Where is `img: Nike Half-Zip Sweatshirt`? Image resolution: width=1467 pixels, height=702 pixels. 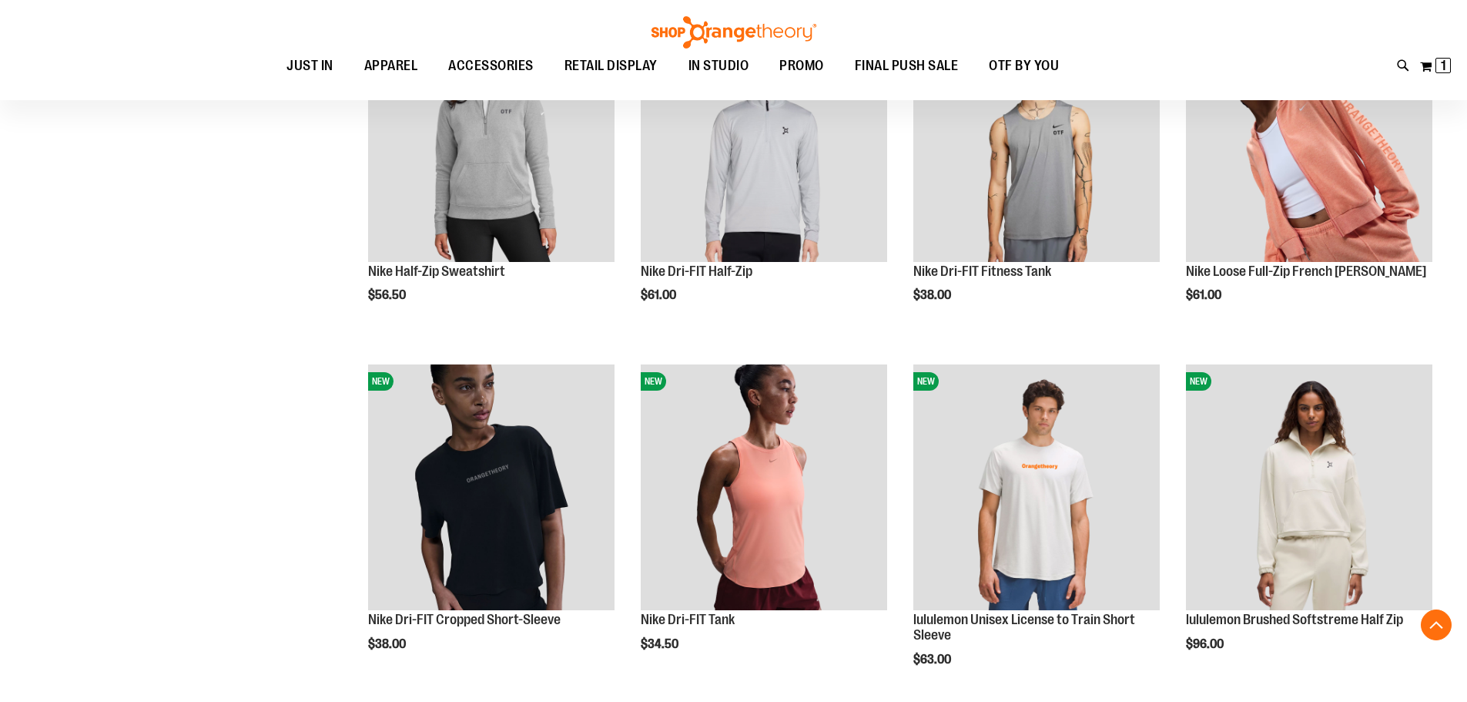 img: Nike Half-Zip Sweatshirt is located at coordinates (491, 139).